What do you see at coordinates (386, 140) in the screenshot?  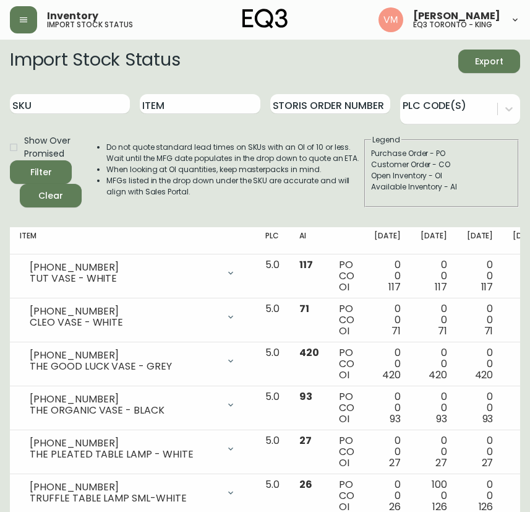 I see `legend: Legend` at bounding box center [386, 140].